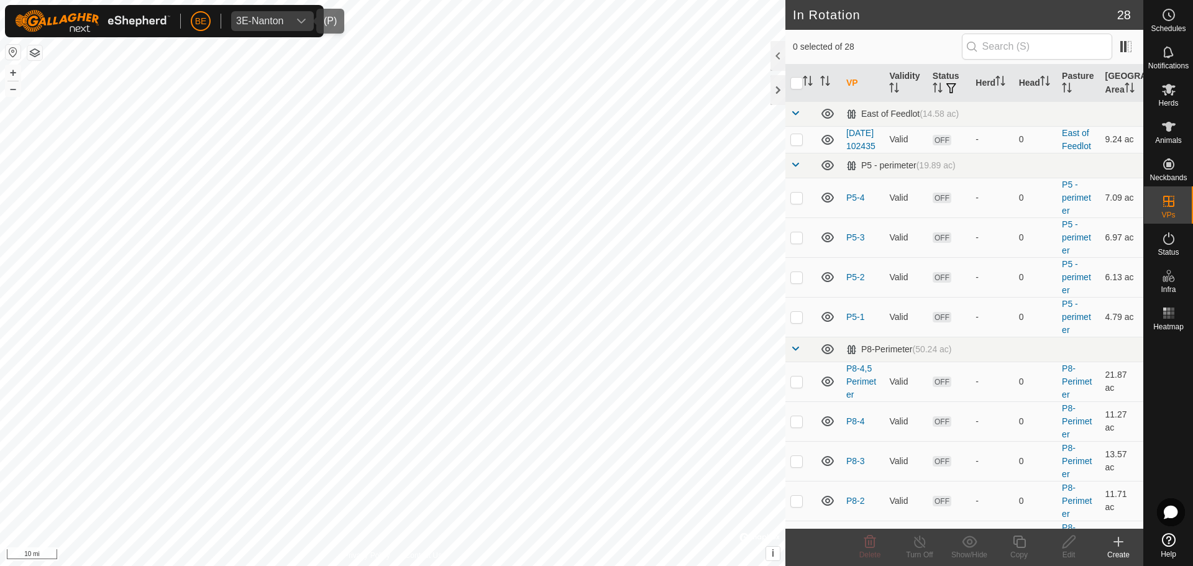 This screenshot has width=1193, height=566. I want to click on td: 6.97 ac, so click(1122, 237).